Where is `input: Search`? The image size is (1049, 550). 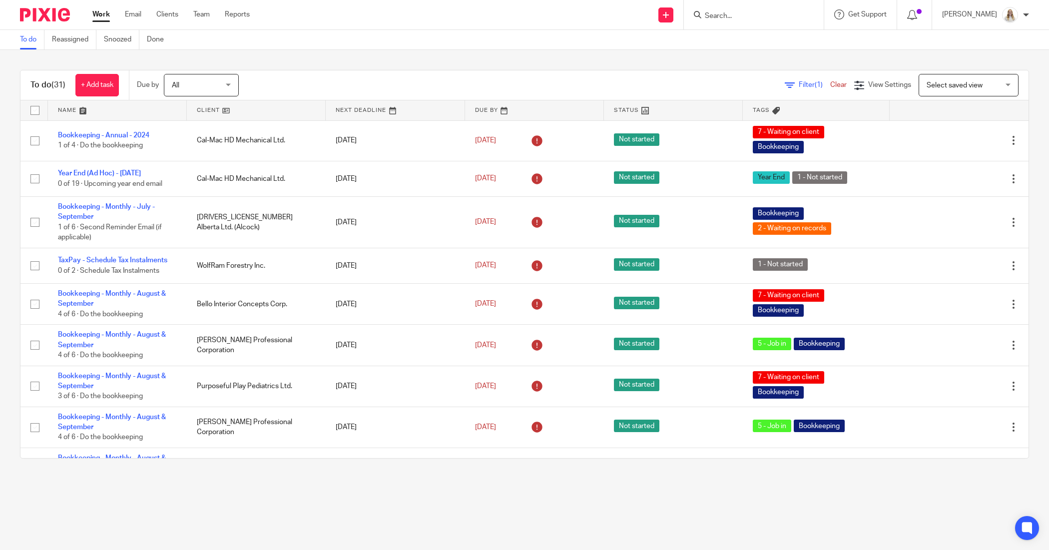 input: Search is located at coordinates (749, 16).